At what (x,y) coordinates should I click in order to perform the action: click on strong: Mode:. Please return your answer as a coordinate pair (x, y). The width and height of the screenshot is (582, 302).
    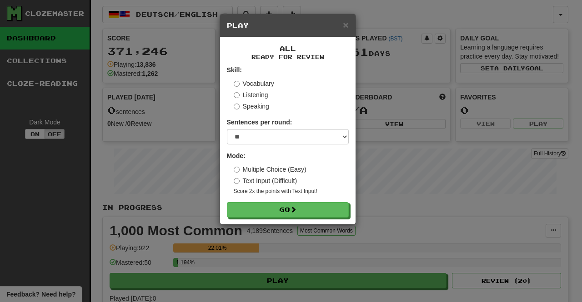
    Looking at the image, I should click on (236, 156).